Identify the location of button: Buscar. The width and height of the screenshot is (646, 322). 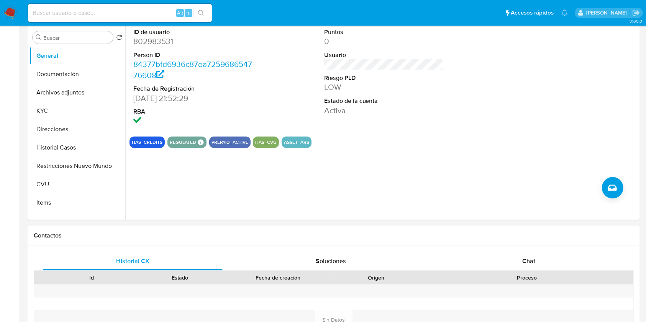
(39, 38).